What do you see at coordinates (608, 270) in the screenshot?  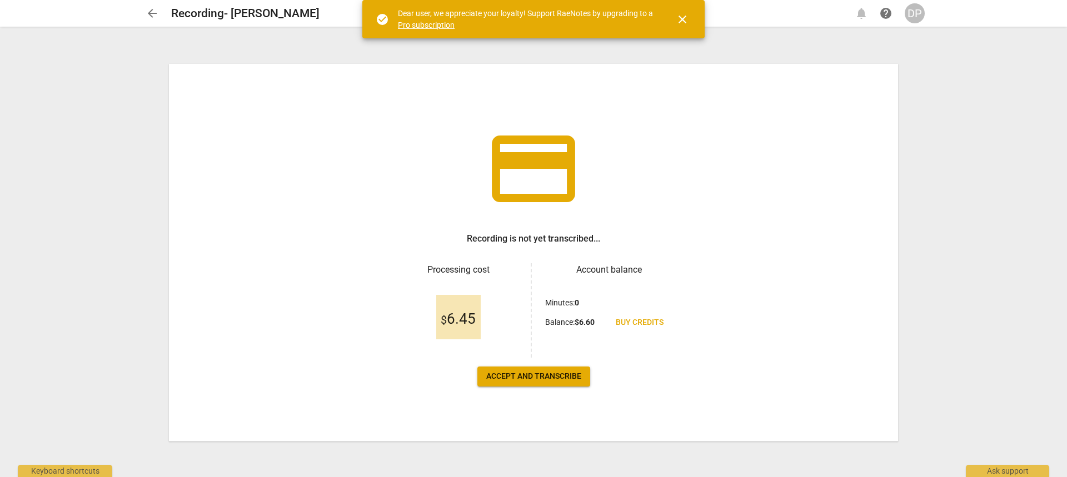 I see `h3: Account balance` at bounding box center [608, 270].